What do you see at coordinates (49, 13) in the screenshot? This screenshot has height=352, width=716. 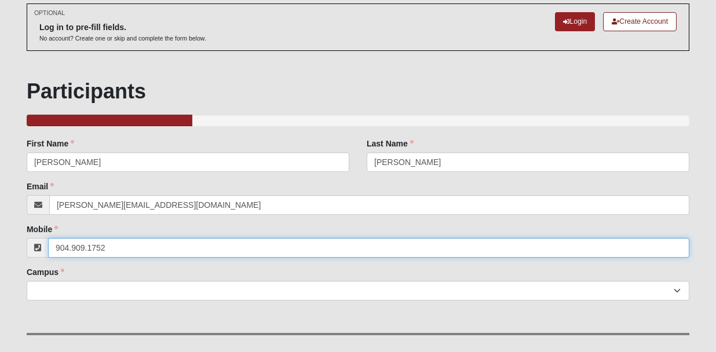 I see `small: OPTIONAL` at bounding box center [49, 13].